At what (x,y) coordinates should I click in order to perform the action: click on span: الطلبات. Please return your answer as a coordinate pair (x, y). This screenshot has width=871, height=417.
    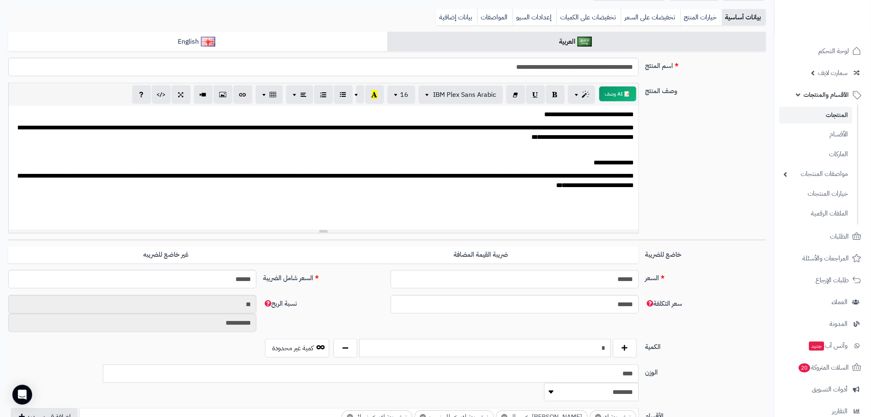
    Looking at the image, I should click on (840, 236).